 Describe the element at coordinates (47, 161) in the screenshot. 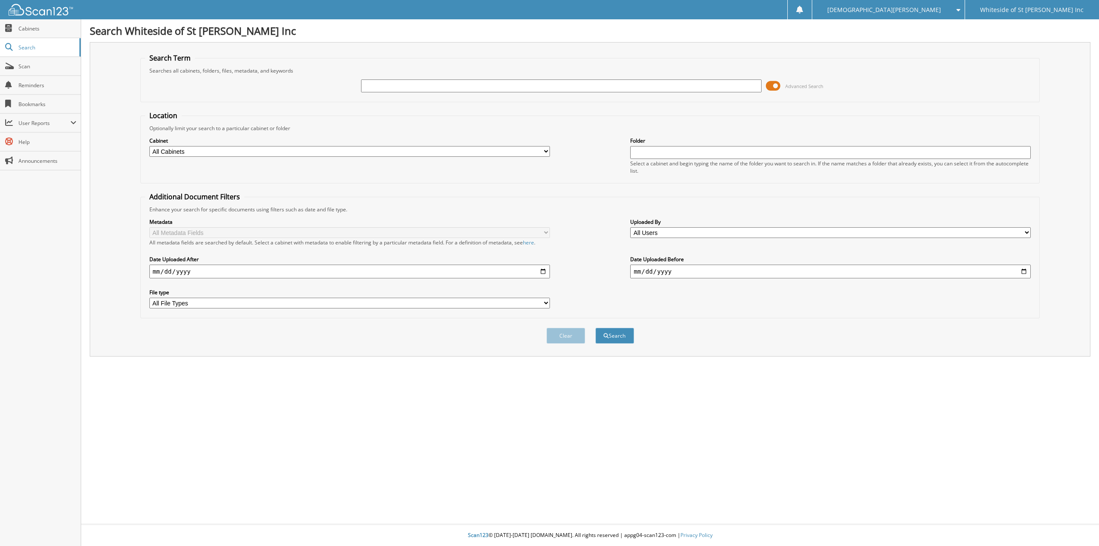

I see `span: Announcements` at that location.